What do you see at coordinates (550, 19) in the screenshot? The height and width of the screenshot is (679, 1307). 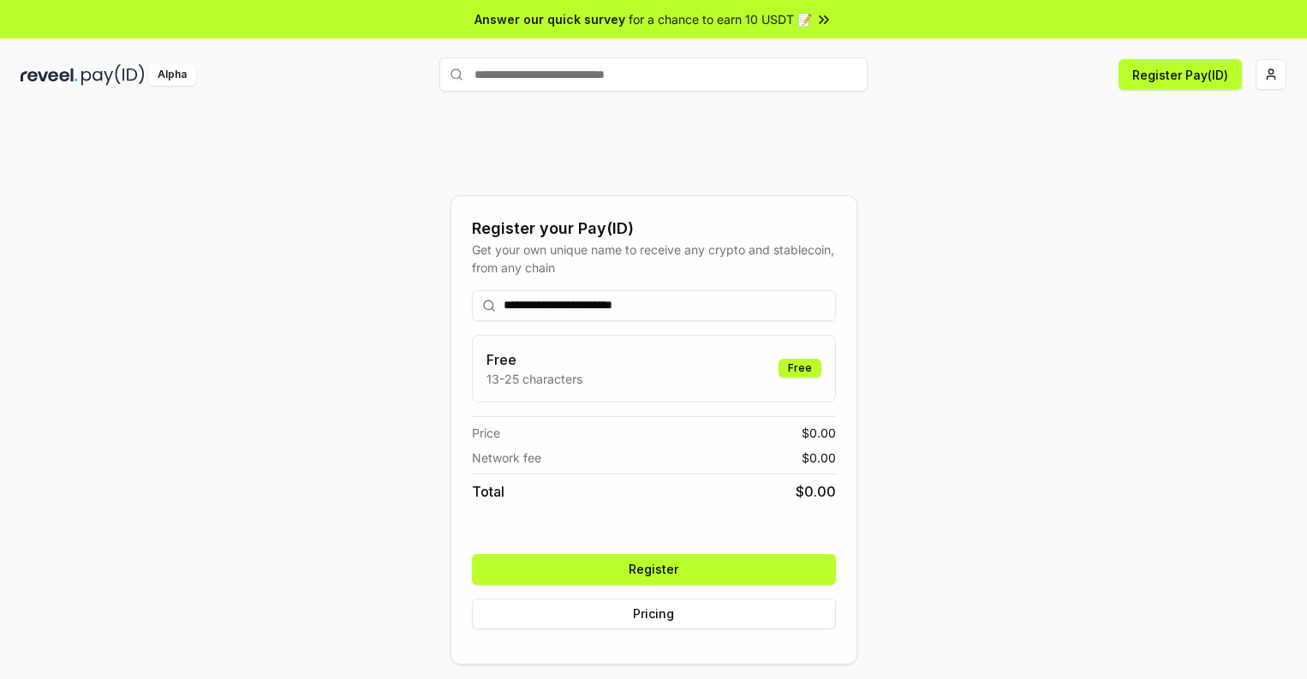 I see `span: Answer our quick survey` at bounding box center [550, 19].